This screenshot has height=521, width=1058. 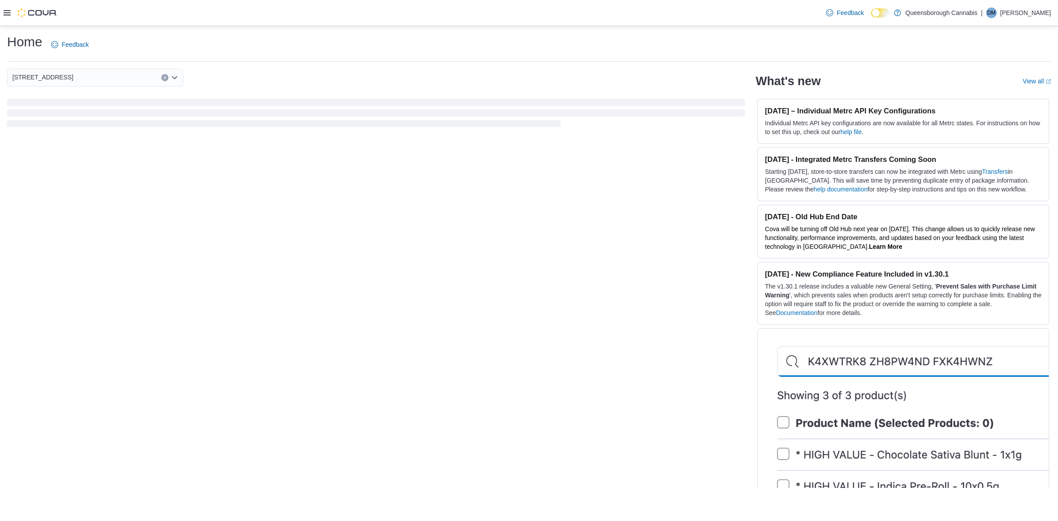 I want to click on p: The v1.30.1 release includes a valuable new General Setting, ' ', which prevents sales when produ..., so click(x=903, y=299).